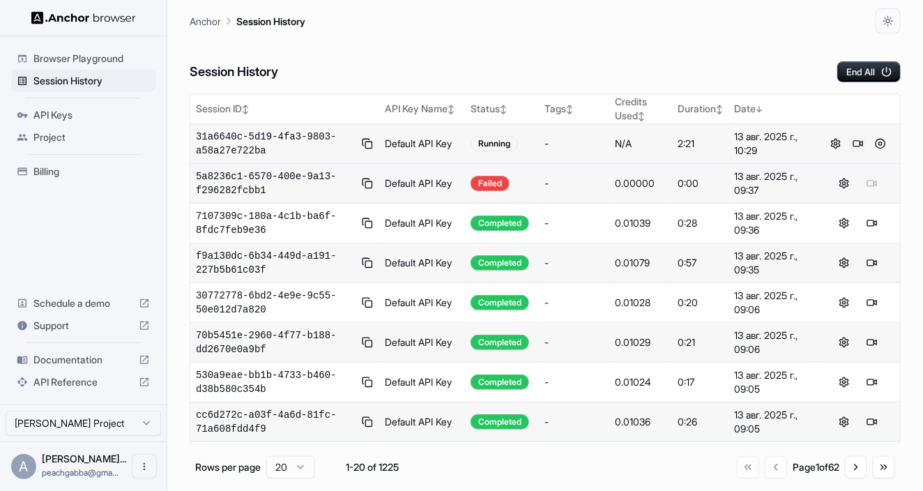  What do you see at coordinates (700, 223) in the screenshot?
I see `div: 0:28` at bounding box center [700, 223].